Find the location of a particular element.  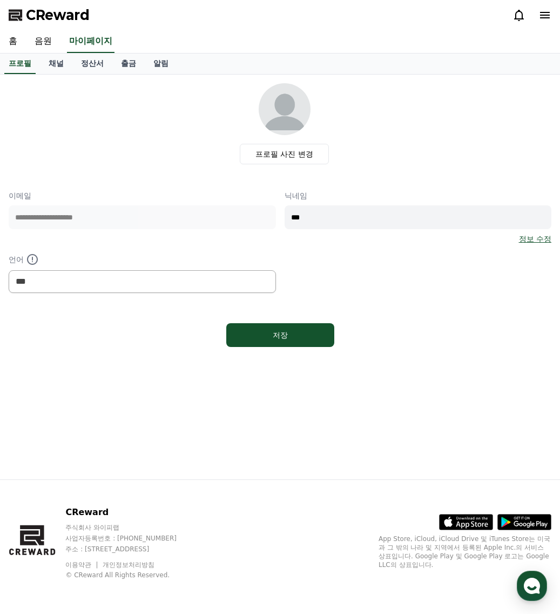

a: 이용약관 is located at coordinates (82, 564).